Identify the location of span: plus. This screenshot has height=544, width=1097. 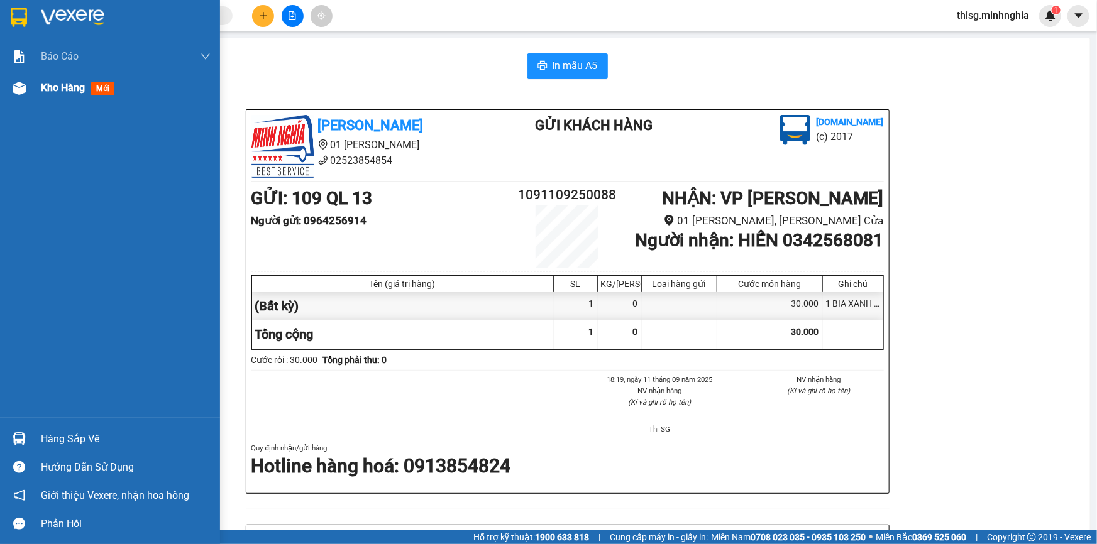
(263, 16).